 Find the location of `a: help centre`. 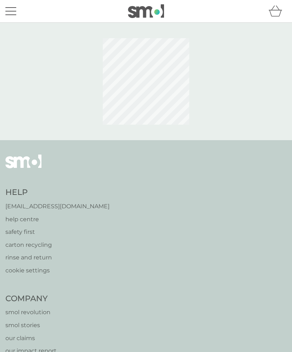

a: help centre is located at coordinates (57, 220).